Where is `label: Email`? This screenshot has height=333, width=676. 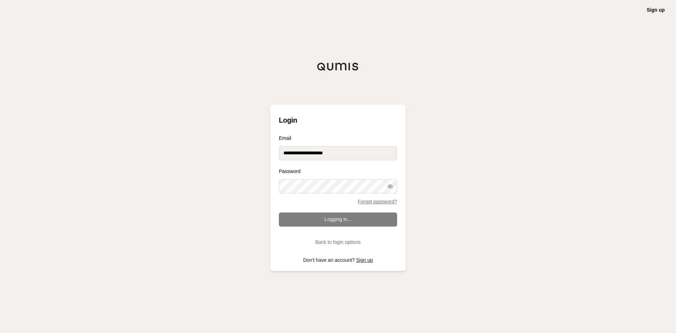
label: Email is located at coordinates (338, 138).